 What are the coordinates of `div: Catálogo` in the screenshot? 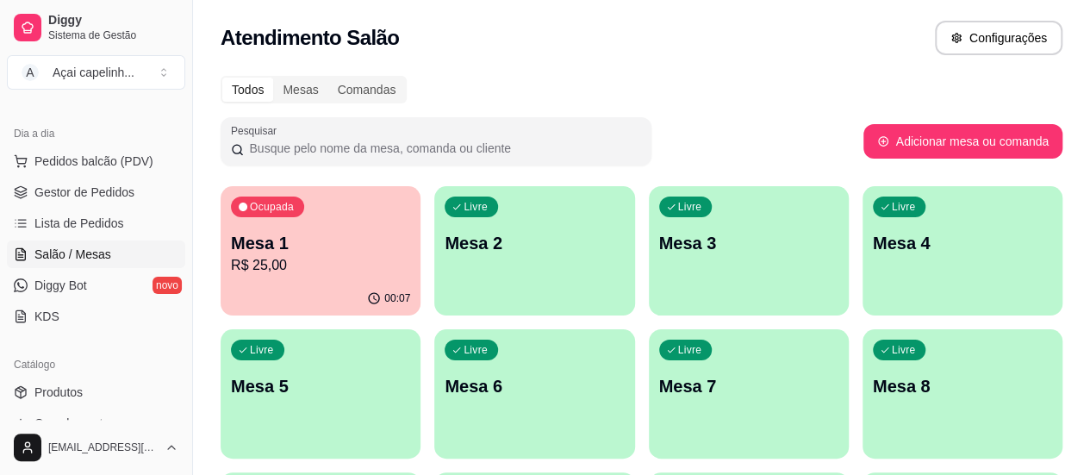 It's located at (96, 364).